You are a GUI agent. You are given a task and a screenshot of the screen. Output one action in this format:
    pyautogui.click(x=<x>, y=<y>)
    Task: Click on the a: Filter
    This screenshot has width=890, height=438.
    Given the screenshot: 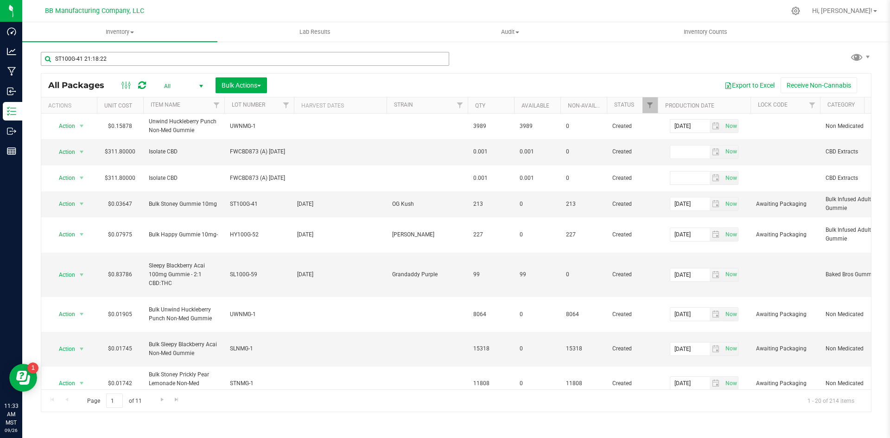 What is the action you would take?
    pyautogui.click(x=650, y=105)
    